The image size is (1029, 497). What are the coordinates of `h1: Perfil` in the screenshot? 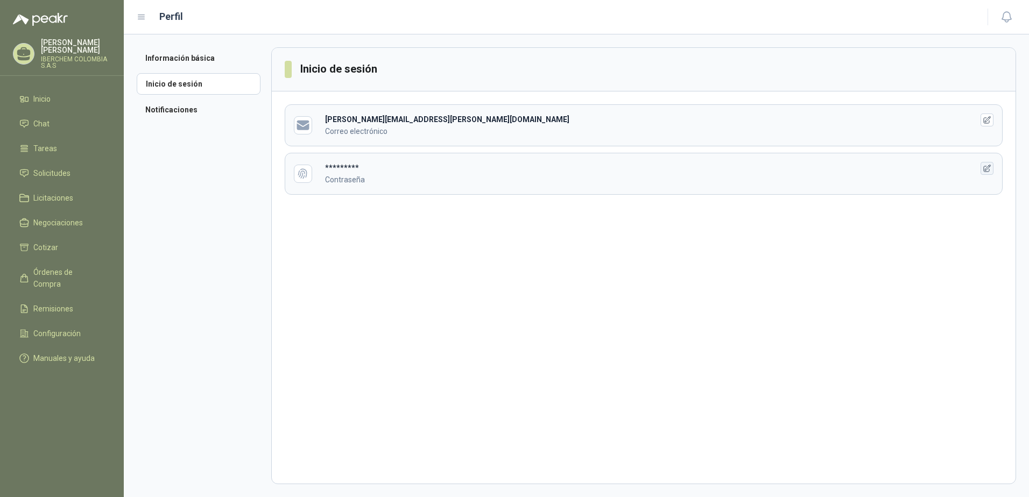 It's located at (171, 17).